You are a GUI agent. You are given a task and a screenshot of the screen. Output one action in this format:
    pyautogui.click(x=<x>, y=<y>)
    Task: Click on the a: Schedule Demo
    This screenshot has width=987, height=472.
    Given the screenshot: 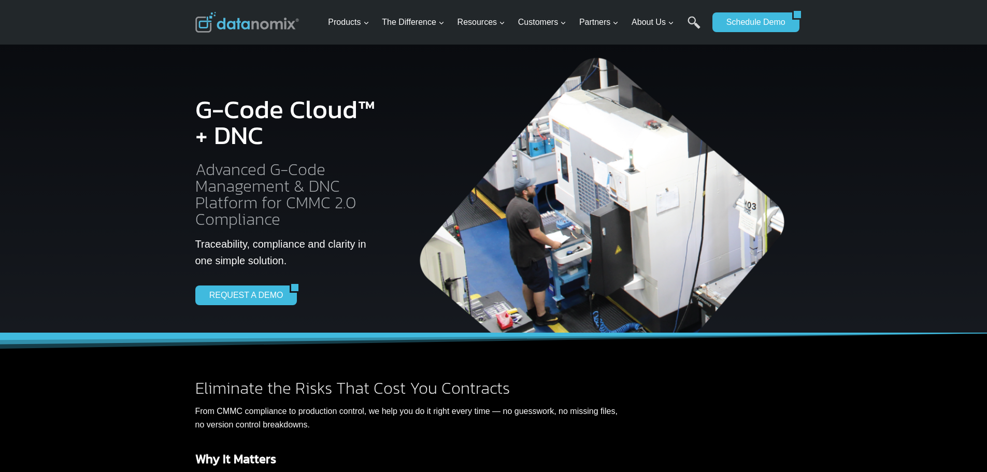 What is the action you would take?
    pyautogui.click(x=752, y=22)
    